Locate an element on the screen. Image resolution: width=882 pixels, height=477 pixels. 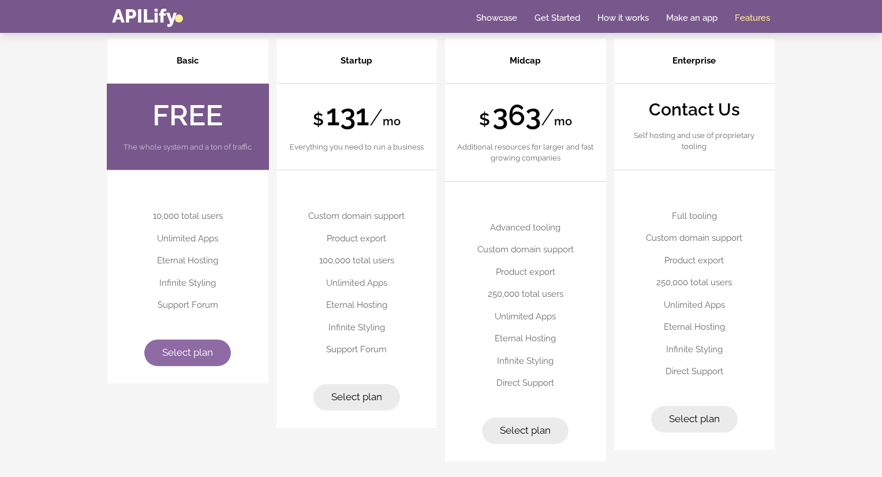
li: 100,000 total users is located at coordinates (357, 260).